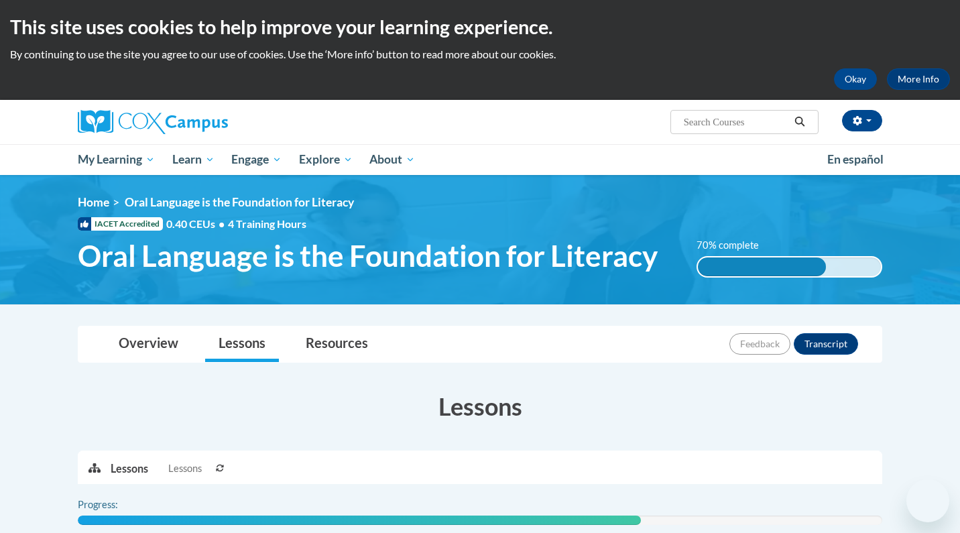 The image size is (960, 533). What do you see at coordinates (337, 344) in the screenshot?
I see `a: Resources` at bounding box center [337, 344].